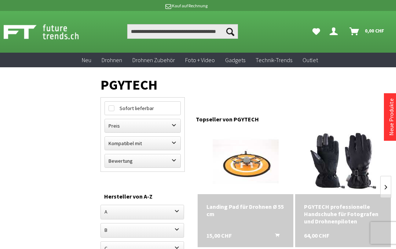 Image resolution: width=396 pixels, height=249 pixels. Describe the element at coordinates (310, 60) in the screenshot. I see `a: Outlet` at that location.